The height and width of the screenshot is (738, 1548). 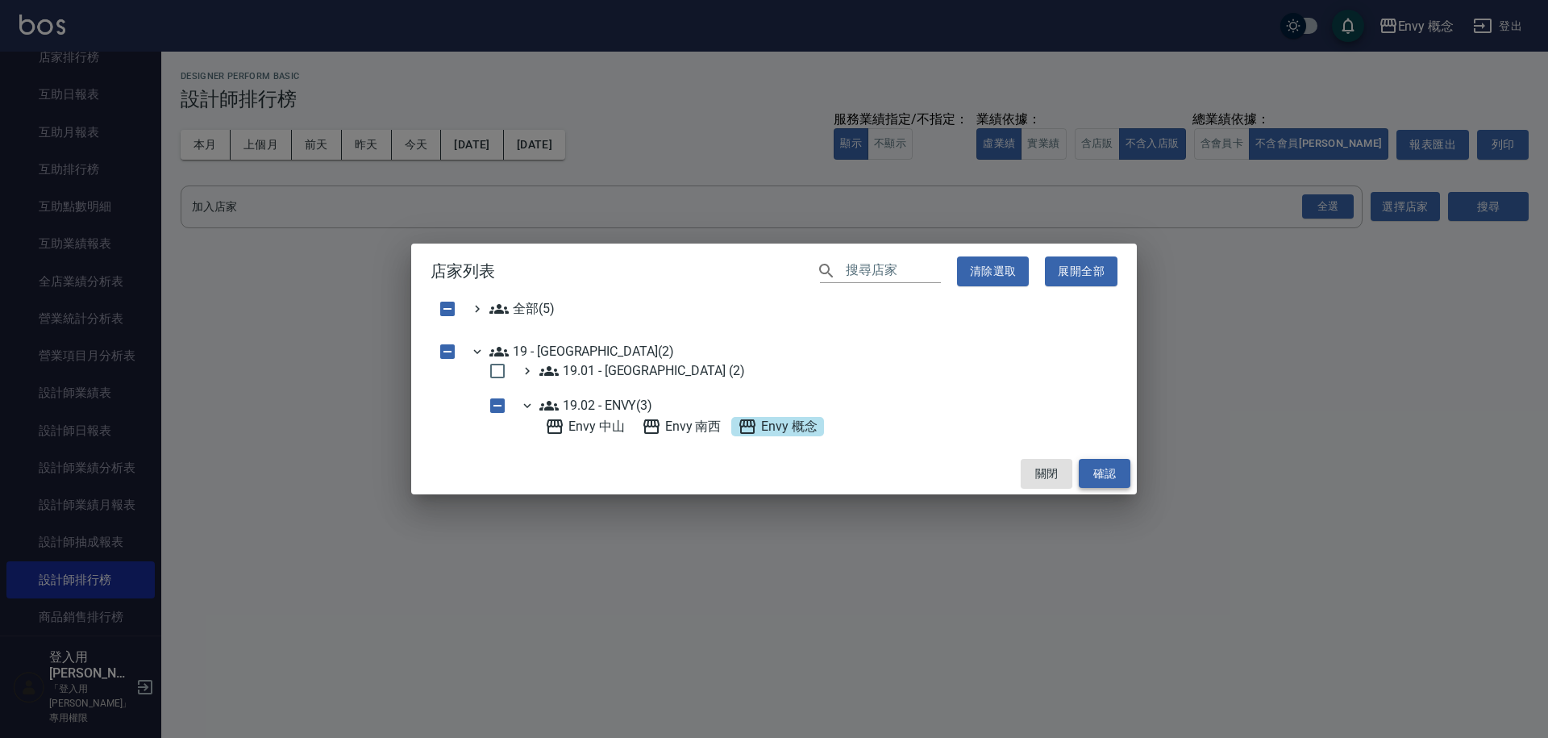 What do you see at coordinates (777, 426) in the screenshot?
I see `span: Envy 概念` at bounding box center [777, 426].